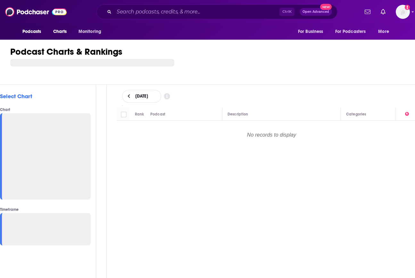  What do you see at coordinates (311, 32) in the screenshot?
I see `span: For Business` at bounding box center [311, 32].